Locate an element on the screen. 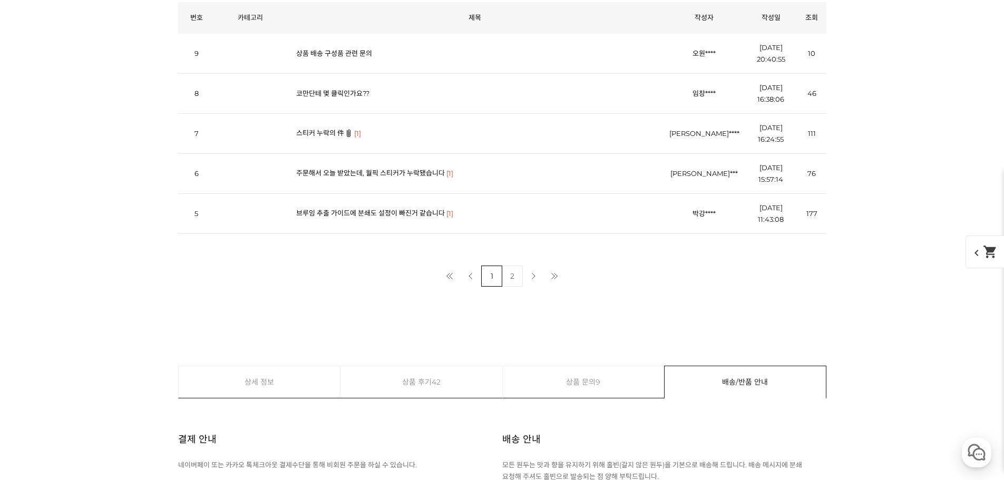  a: 2 is located at coordinates (512, 276).